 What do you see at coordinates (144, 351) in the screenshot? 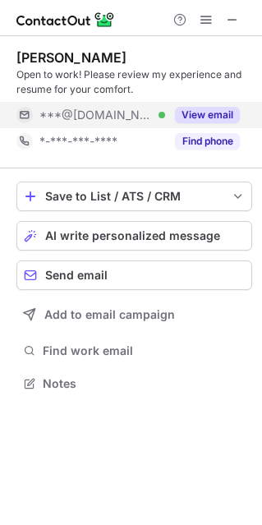
I see `span: Find work email` at bounding box center [144, 351].